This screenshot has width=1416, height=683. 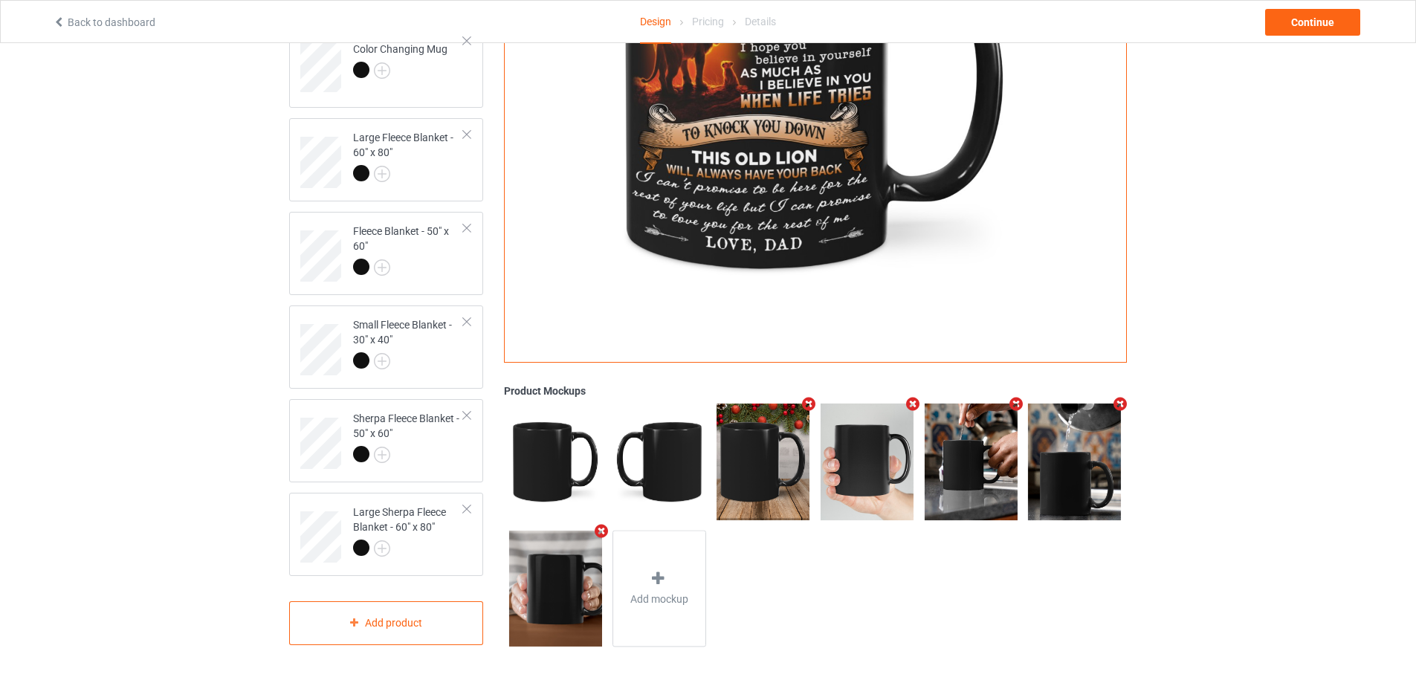 I want to click on a: Back to dashboard, so click(x=104, y=22).